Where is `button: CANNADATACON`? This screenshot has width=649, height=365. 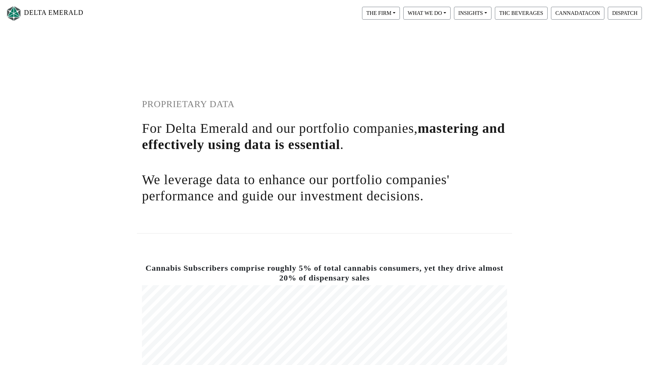 button: CANNADATACON is located at coordinates (578, 13).